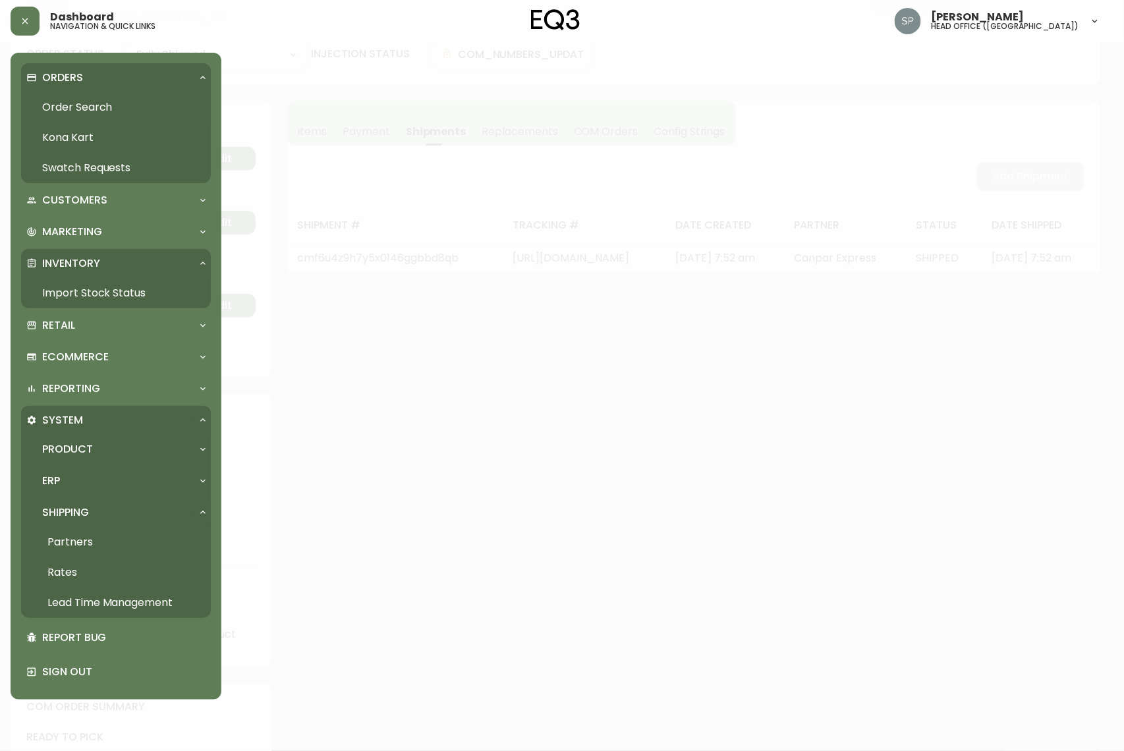  What do you see at coordinates (116, 513) in the screenshot?
I see `div: Shipping` at bounding box center [116, 513].